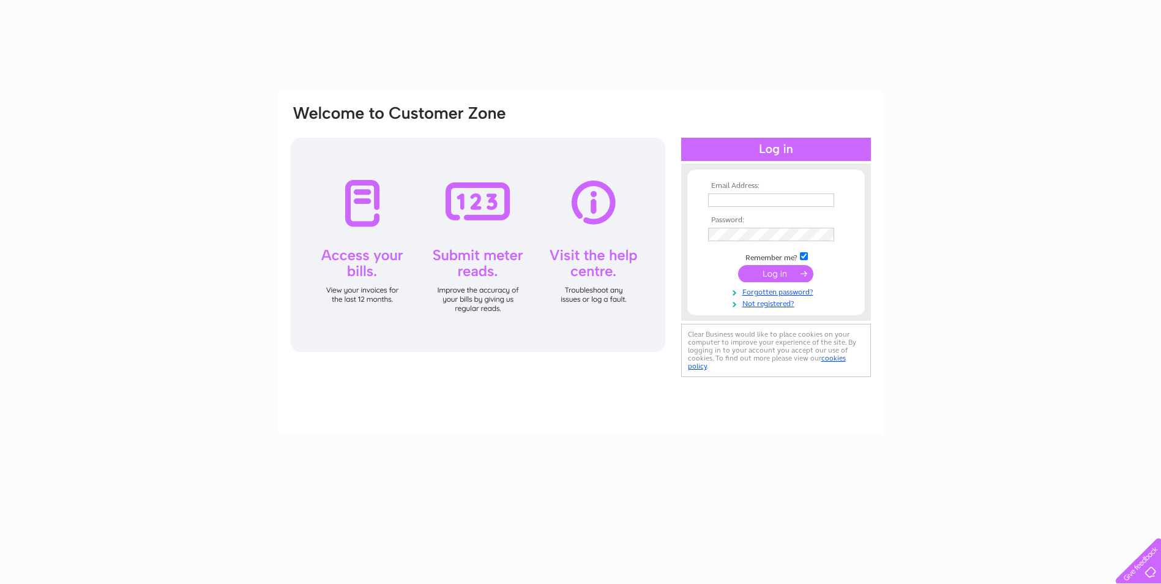 The width and height of the screenshot is (1161, 584). Describe the element at coordinates (767, 362) in the screenshot. I see `a: cookies policy` at that location.